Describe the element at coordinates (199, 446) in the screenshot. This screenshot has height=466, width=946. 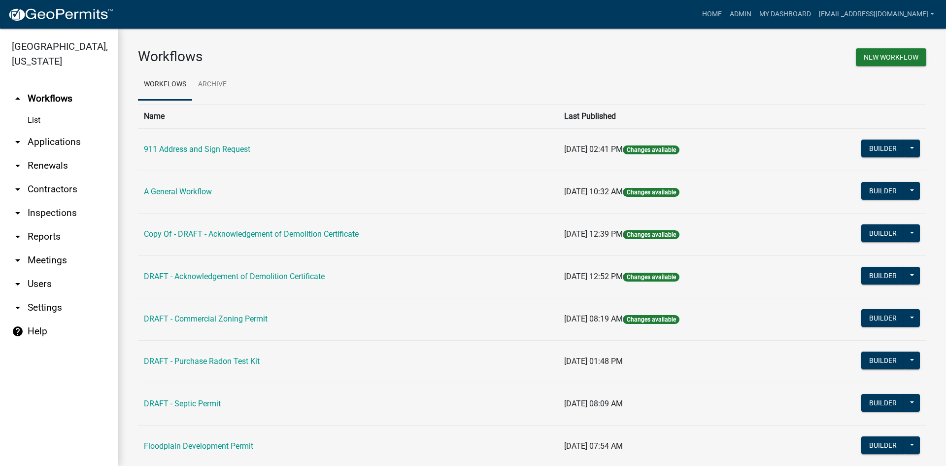
I see `a: Floodplain Development Permit` at that location.